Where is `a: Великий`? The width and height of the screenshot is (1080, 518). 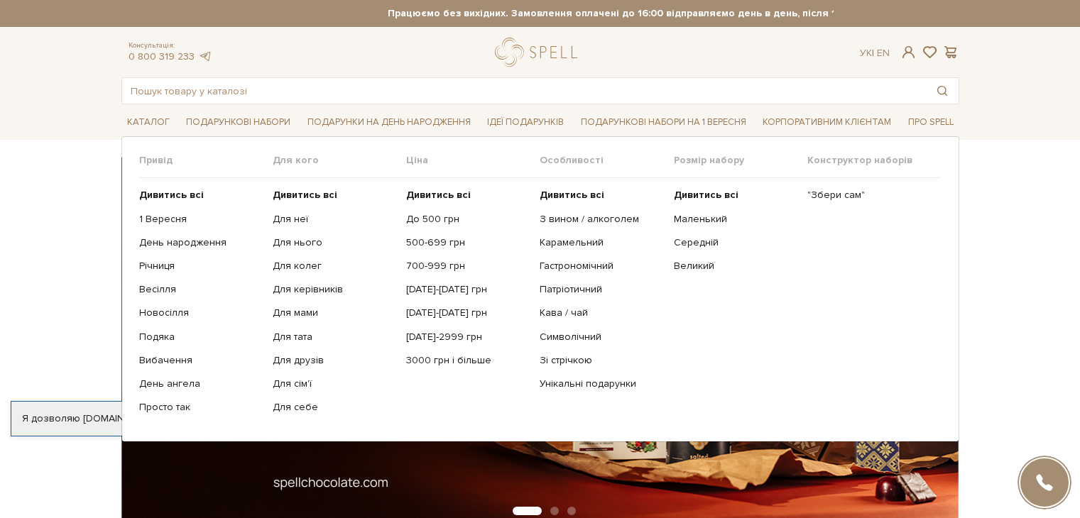
a: Великий is located at coordinates (735, 266).